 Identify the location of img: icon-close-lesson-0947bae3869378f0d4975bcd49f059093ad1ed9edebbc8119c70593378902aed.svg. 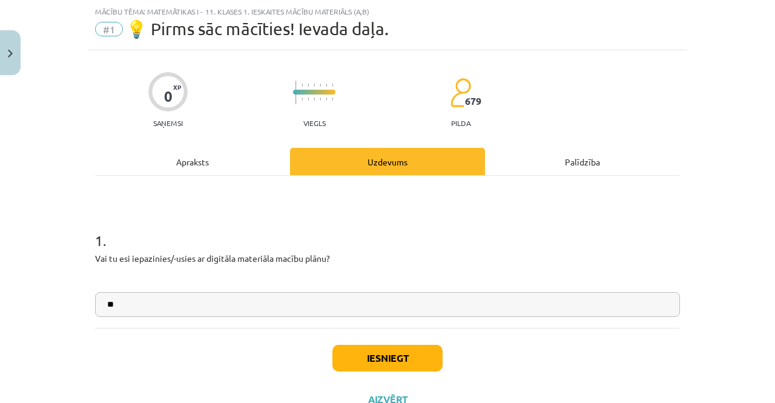
(10, 53).